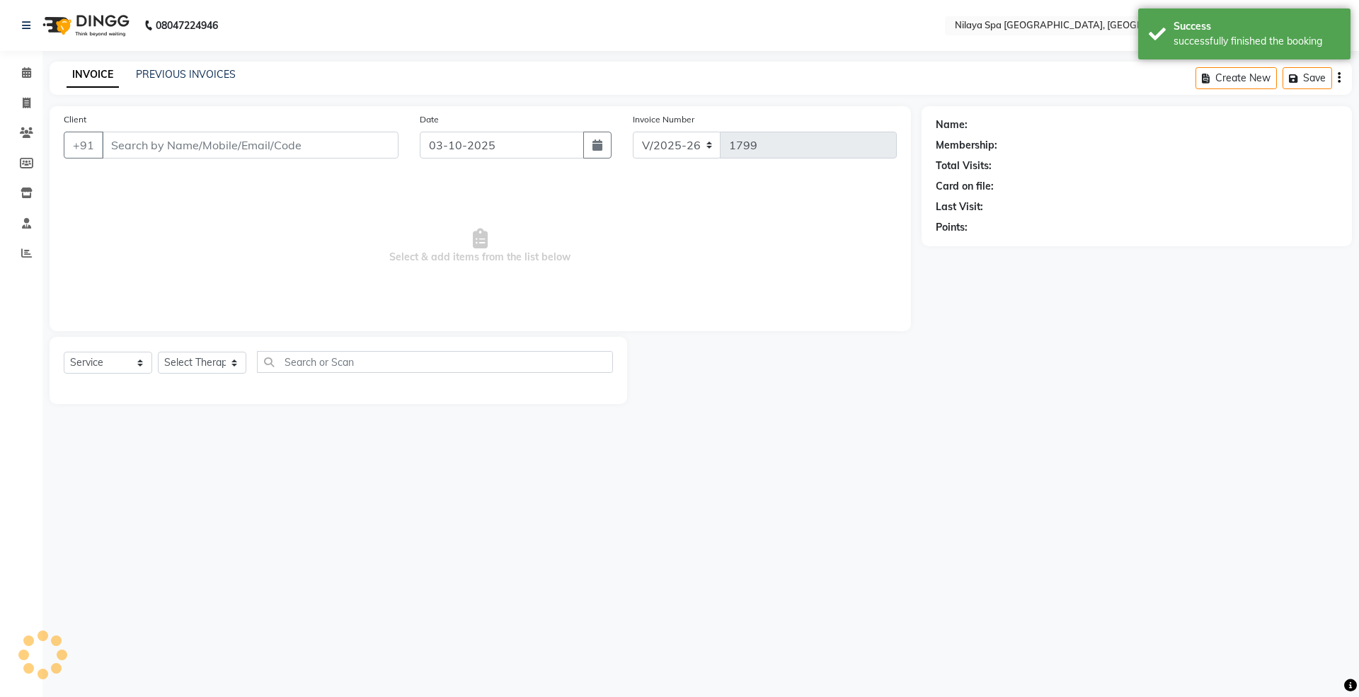 The height and width of the screenshot is (697, 1359). Describe the element at coordinates (429, 120) in the screenshot. I see `label: Date` at that location.